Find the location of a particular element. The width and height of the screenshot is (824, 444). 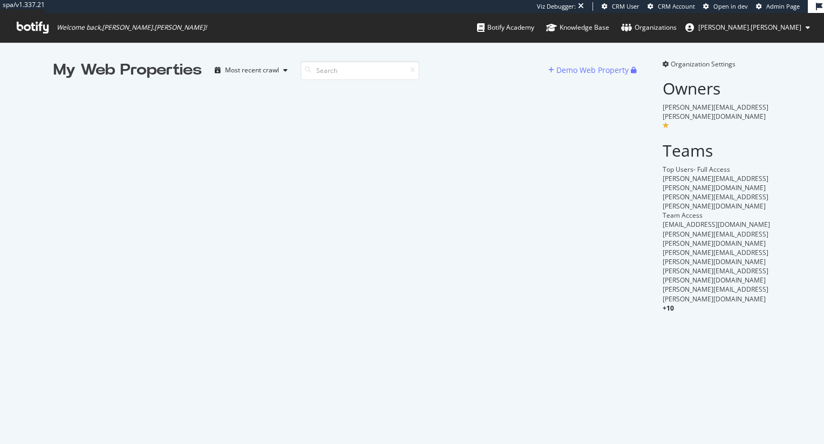

a: Organizations is located at coordinates (649, 28).